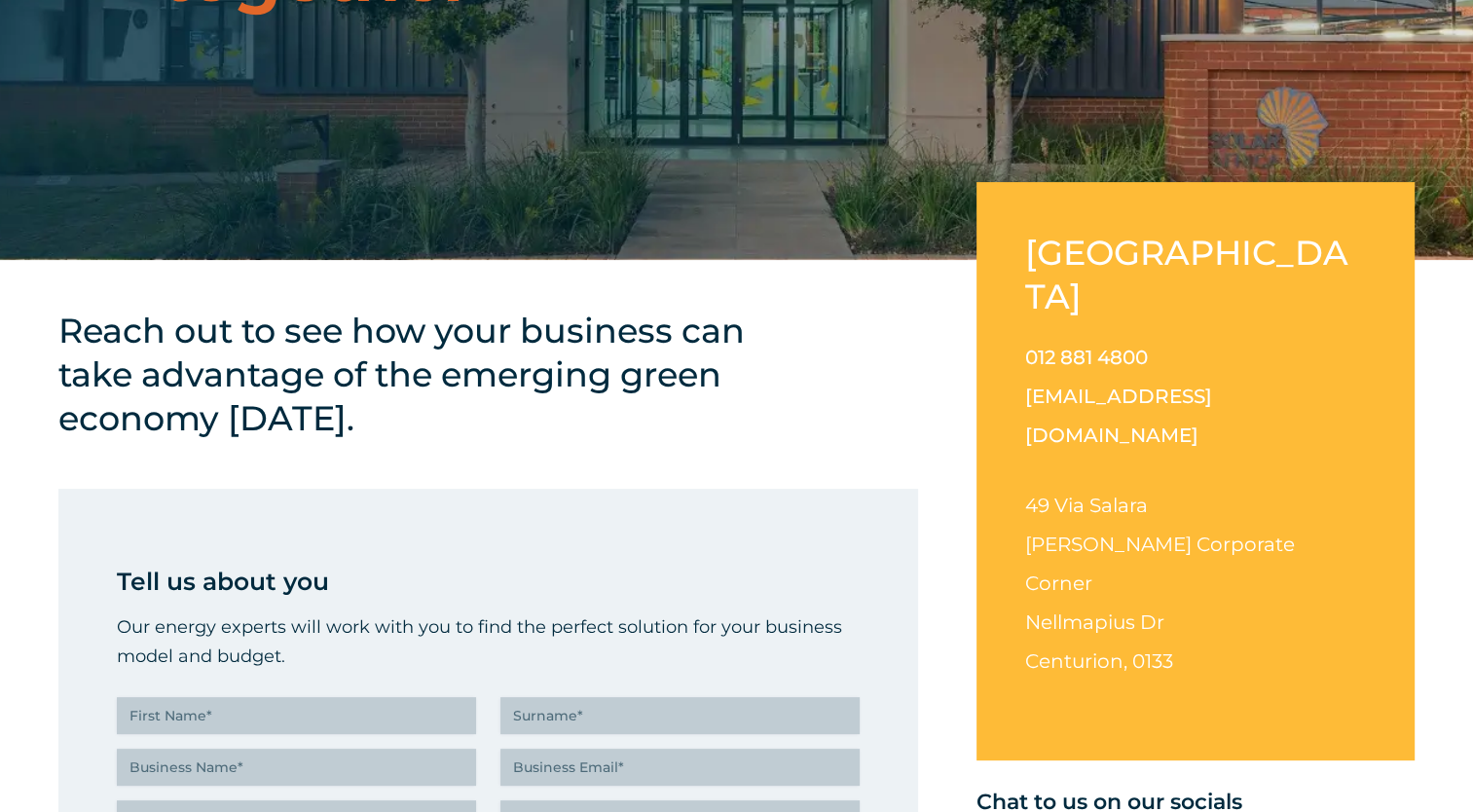 Image resolution: width=1473 pixels, height=812 pixels. Describe the element at coordinates (1094, 622) in the screenshot. I see `span: Nellmapius Dr` at that location.